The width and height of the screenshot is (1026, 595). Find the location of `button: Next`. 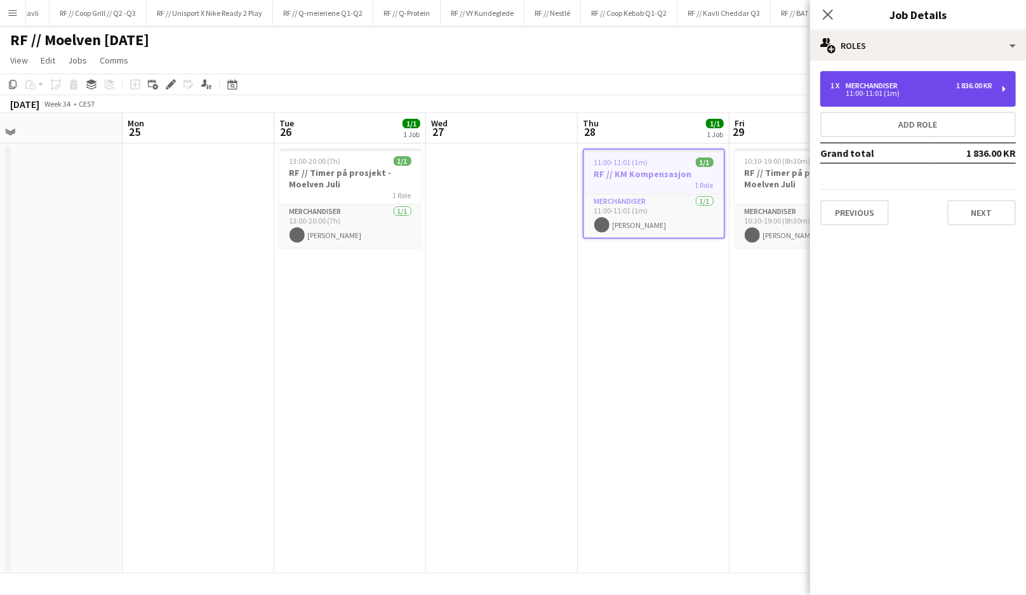

button: Next is located at coordinates (982, 213).